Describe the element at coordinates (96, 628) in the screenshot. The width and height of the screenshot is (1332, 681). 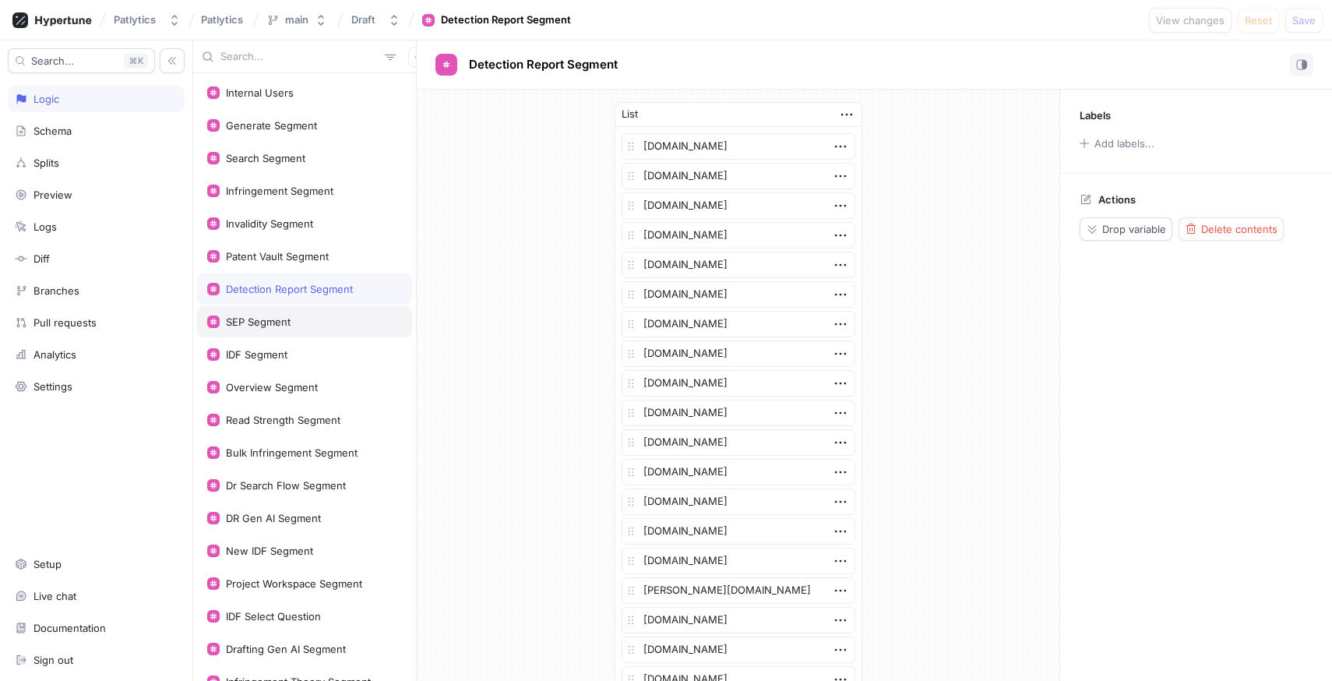
I see `a: Documentation` at that location.